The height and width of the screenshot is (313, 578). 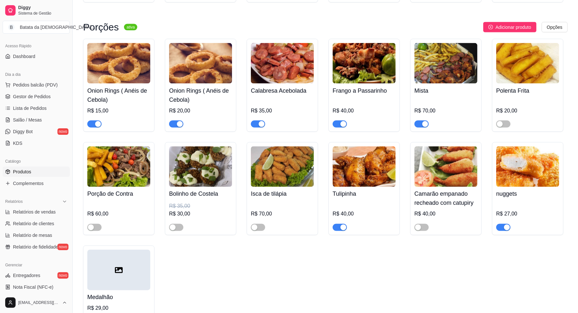 I want to click on span: Pedidos balcão (PDV), so click(x=35, y=85).